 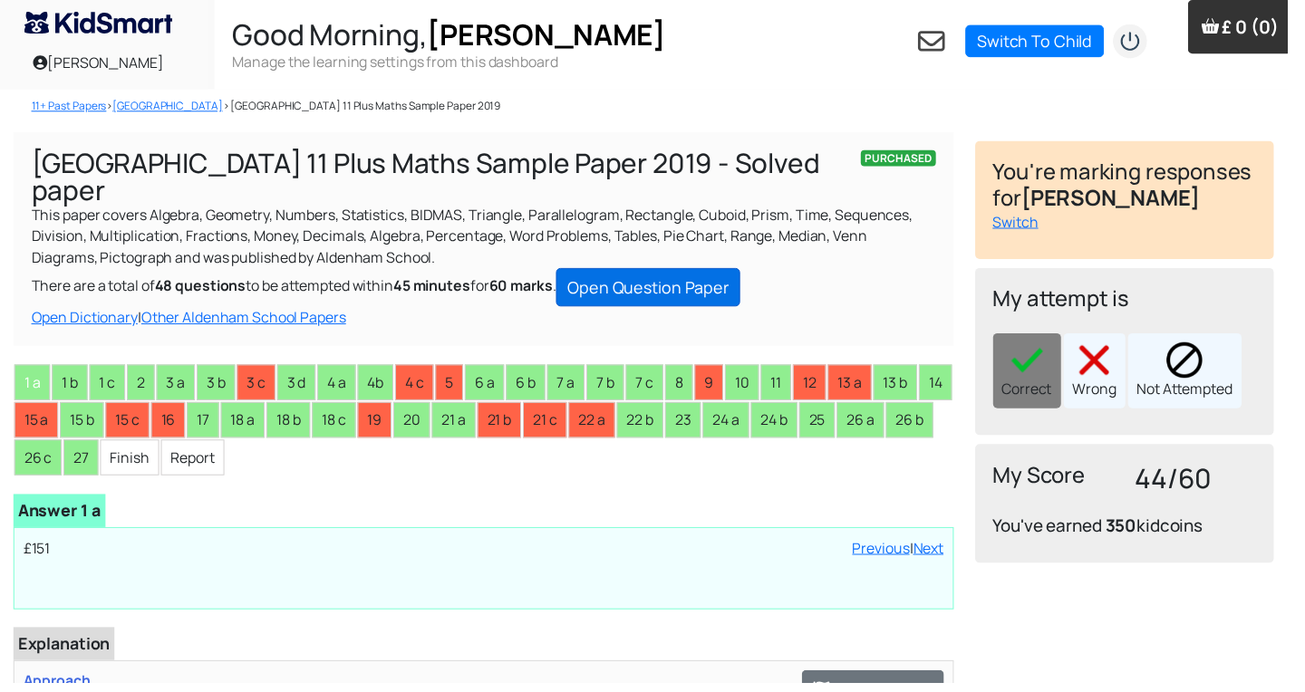 I want to click on a: Previous, so click(x=893, y=555).